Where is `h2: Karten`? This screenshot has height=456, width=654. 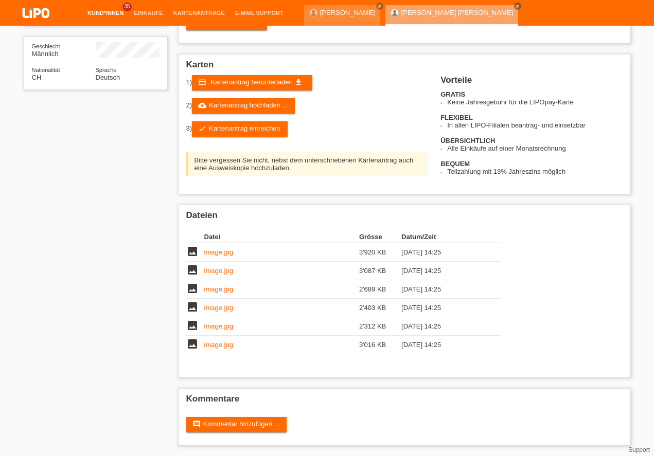 h2: Karten is located at coordinates (404, 67).